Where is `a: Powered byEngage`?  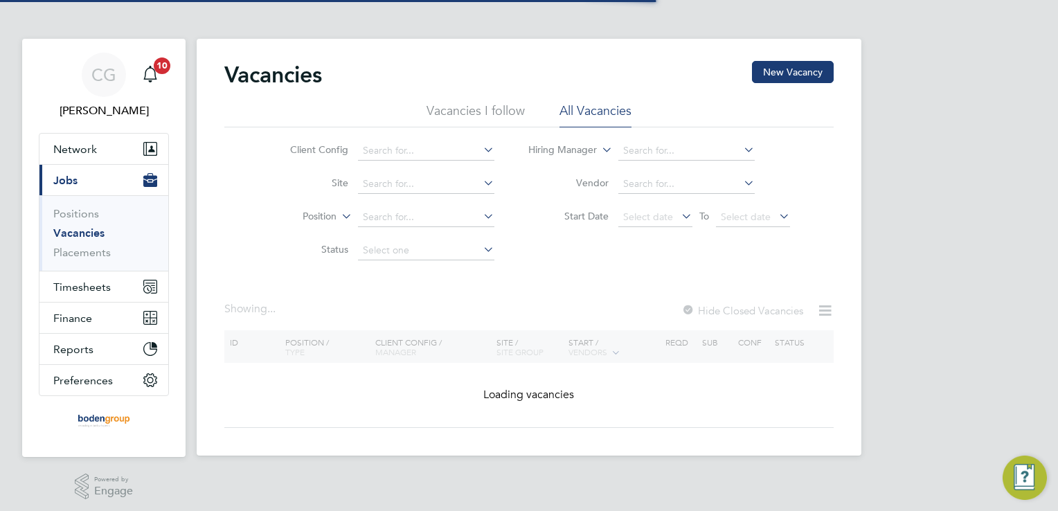 a: Powered byEngage is located at coordinates (104, 487).